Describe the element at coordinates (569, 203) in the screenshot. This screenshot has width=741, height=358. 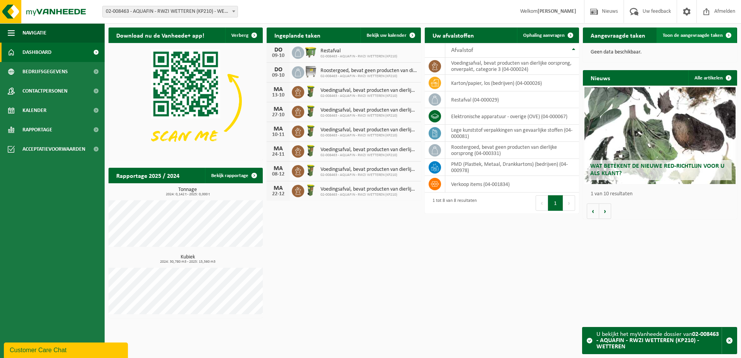
I see `button: Next` at that location.